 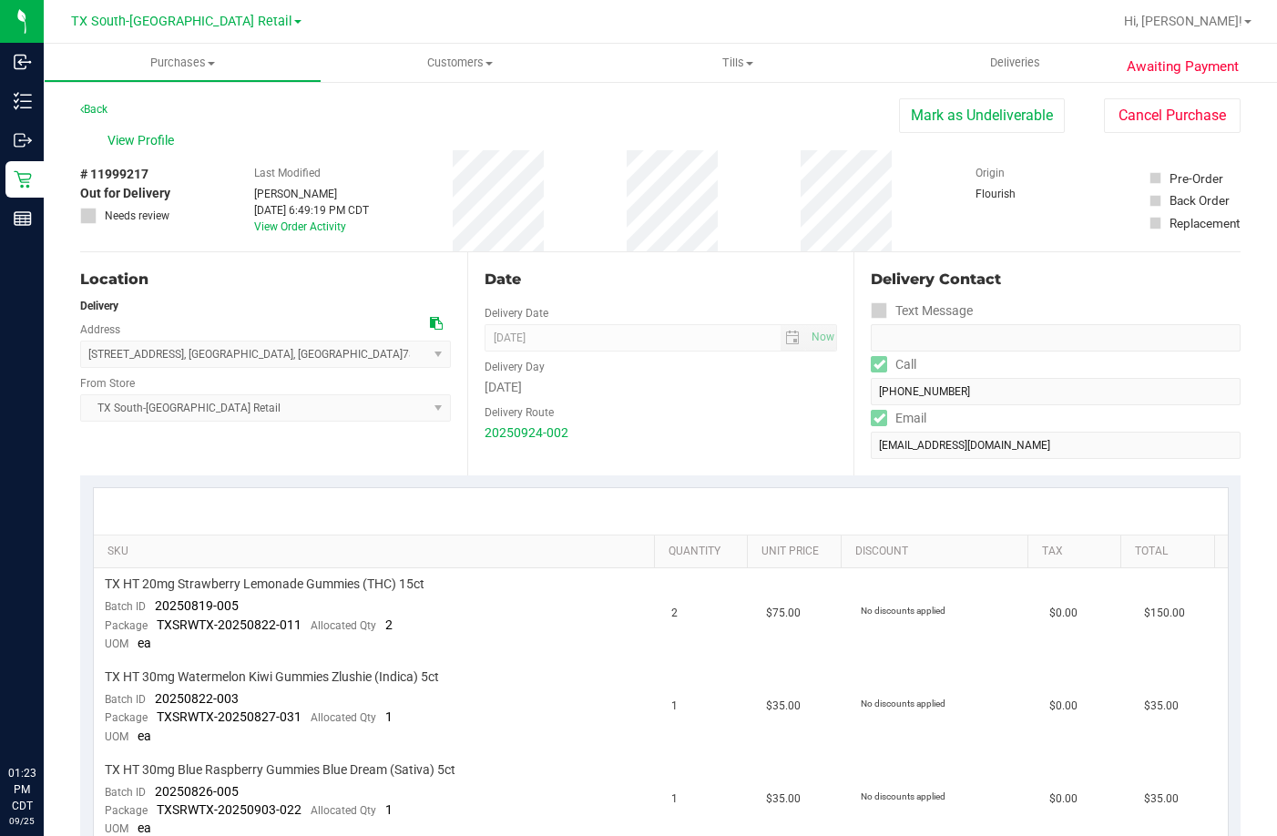 I want to click on a: Deliveries, so click(x=1015, y=63).